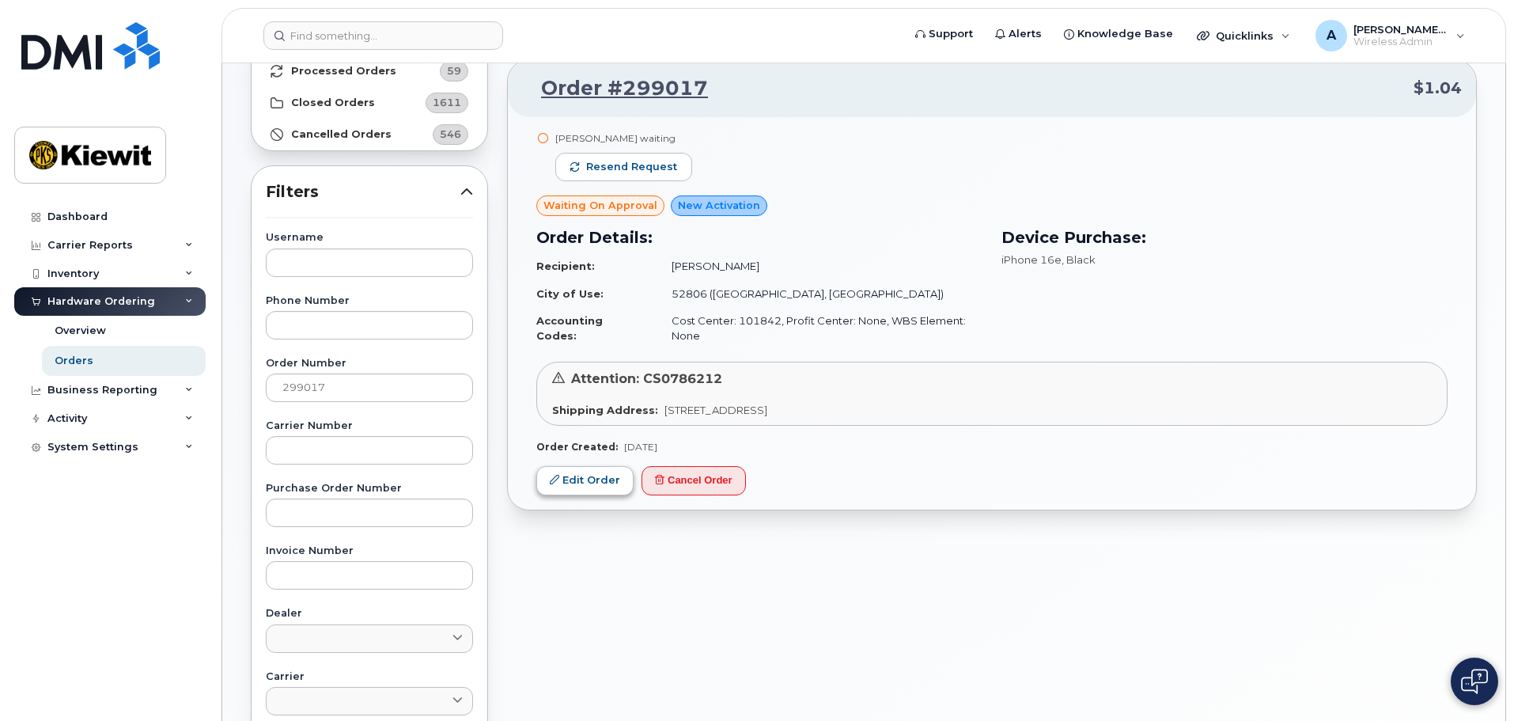 This screenshot has width=1514, height=721. Describe the element at coordinates (820, 327) in the screenshot. I see `td: Cost Center: 101842, Profit Center: None, WBS Element: None` at that location.